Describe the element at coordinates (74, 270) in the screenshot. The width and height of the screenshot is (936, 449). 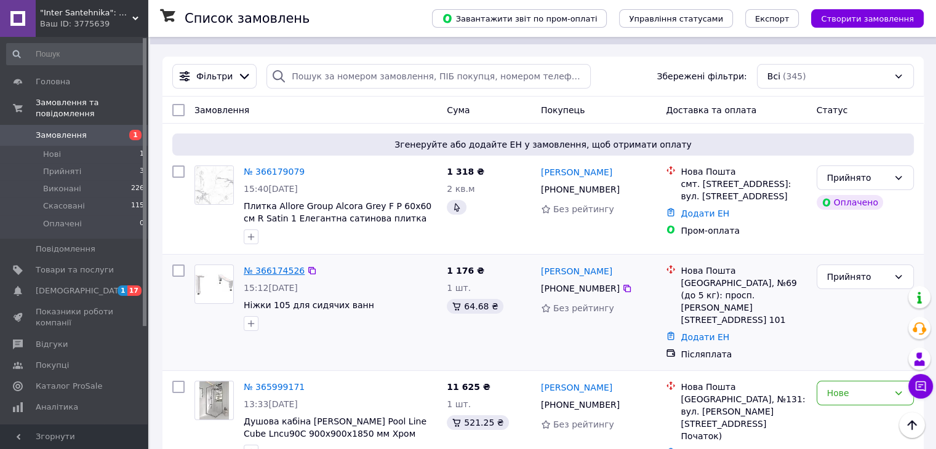
I see `span: Товари та послуги` at that location.